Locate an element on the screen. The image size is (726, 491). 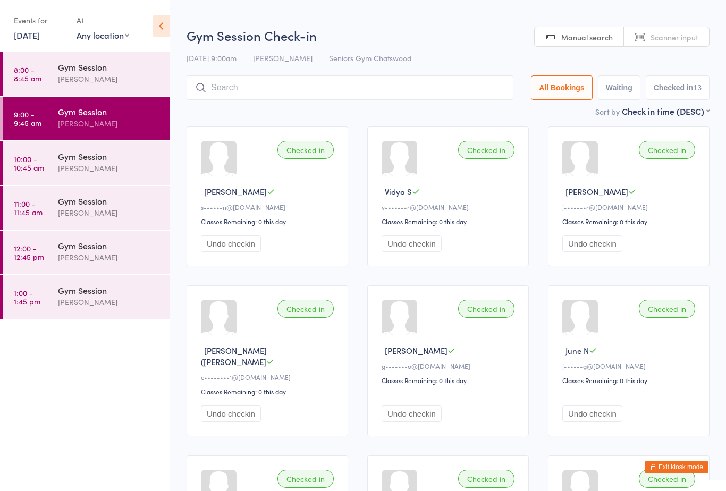
time: 9:00 - 9:45 am is located at coordinates (28, 119).